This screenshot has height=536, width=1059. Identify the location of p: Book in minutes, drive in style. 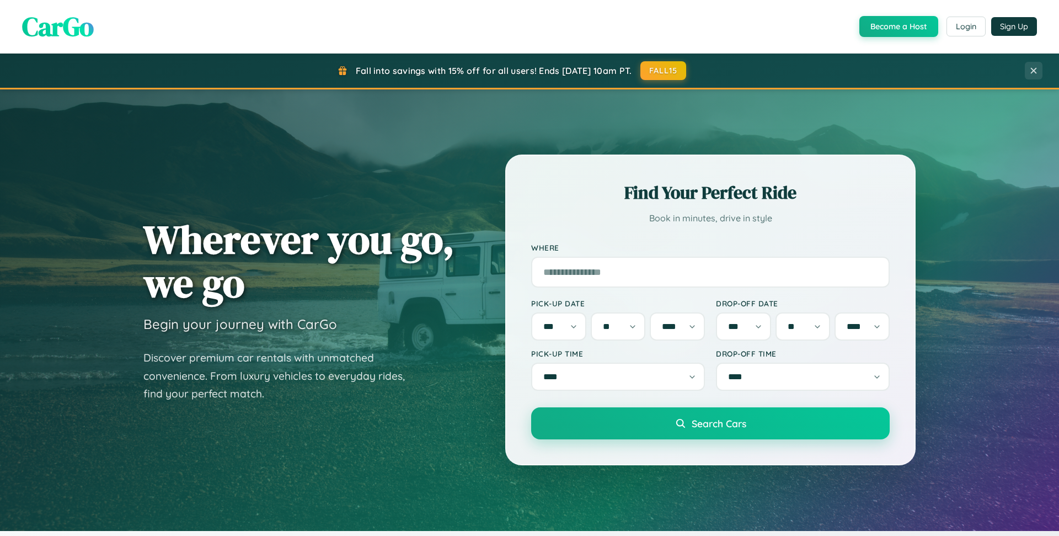
(710, 218).